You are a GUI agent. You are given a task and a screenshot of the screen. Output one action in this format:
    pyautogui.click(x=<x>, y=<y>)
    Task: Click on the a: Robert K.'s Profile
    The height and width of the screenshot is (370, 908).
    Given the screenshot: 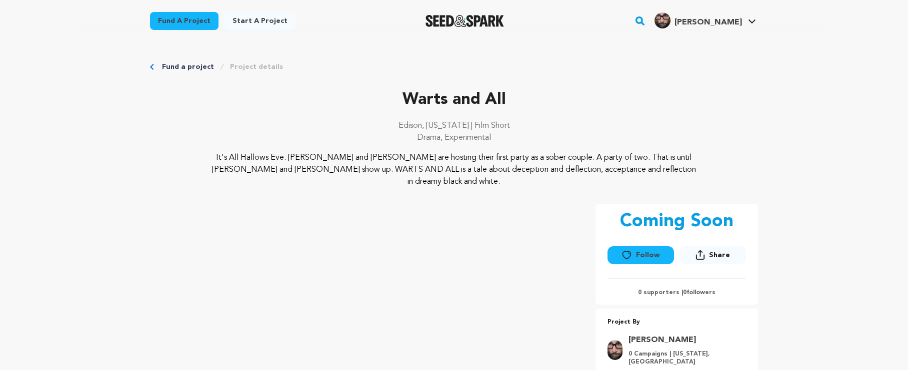 What is the action you would take?
    pyautogui.click(x=705, y=19)
    